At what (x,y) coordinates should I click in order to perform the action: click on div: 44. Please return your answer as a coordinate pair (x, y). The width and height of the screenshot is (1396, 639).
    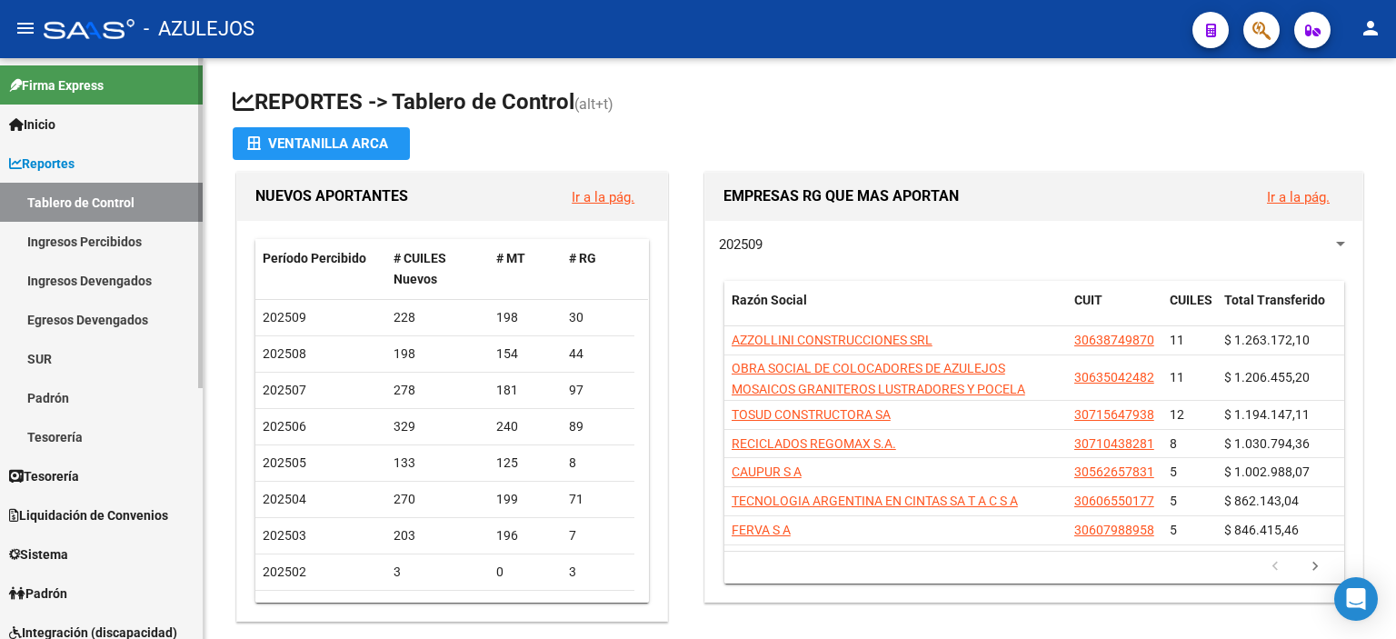
    Looking at the image, I should click on (598, 354).